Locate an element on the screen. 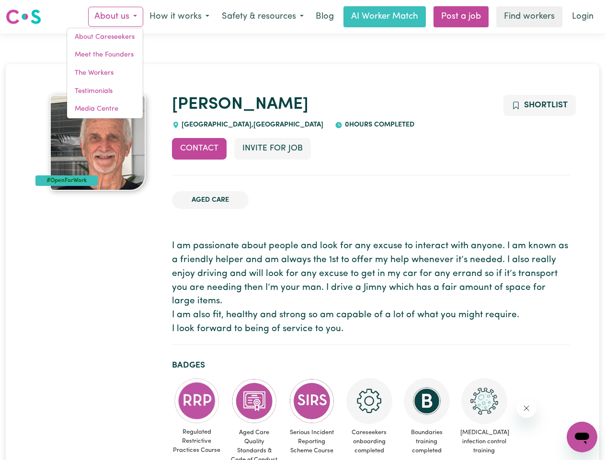 This screenshot has width=605, height=460. span: 0 hours completed is located at coordinates (378, 124).